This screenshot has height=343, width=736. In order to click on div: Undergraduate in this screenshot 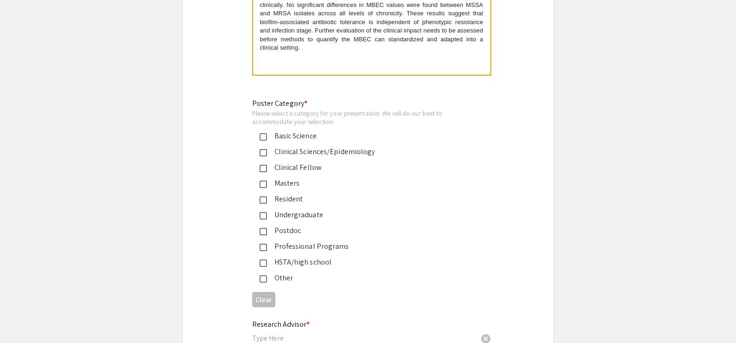, I will do `click(365, 215)`.